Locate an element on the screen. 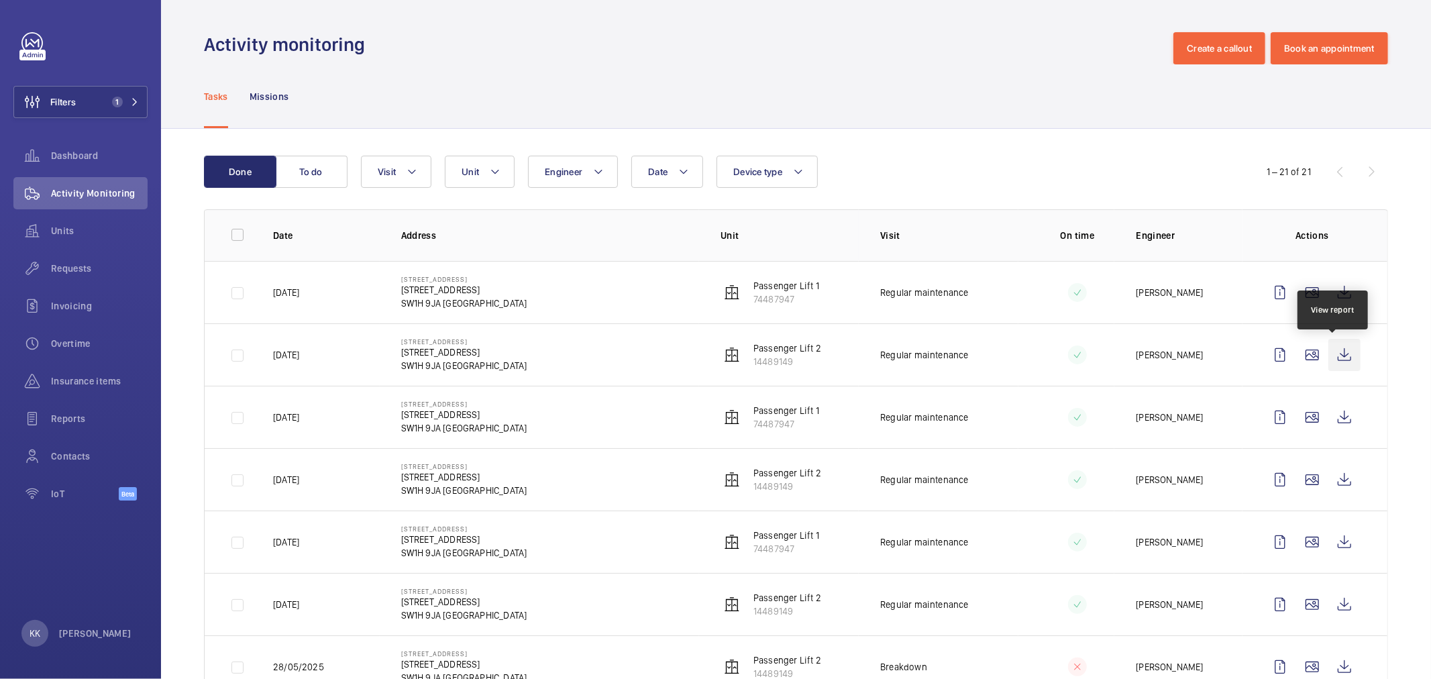 This screenshot has width=1431, height=679. span: Overtime is located at coordinates (99, 343).